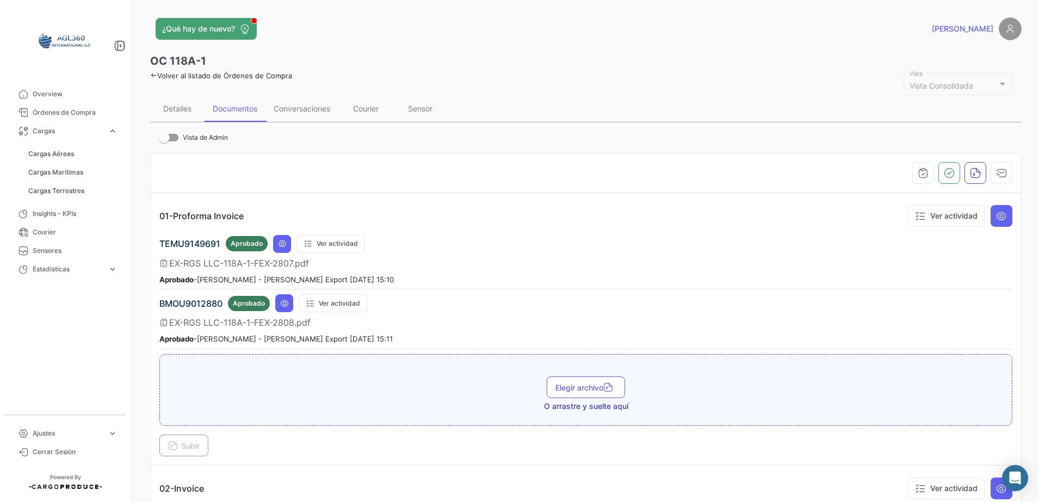 This screenshot has height=502, width=1039. Describe the element at coordinates (73, 172) in the screenshot. I see `a: Cargas Marítimas` at that location.